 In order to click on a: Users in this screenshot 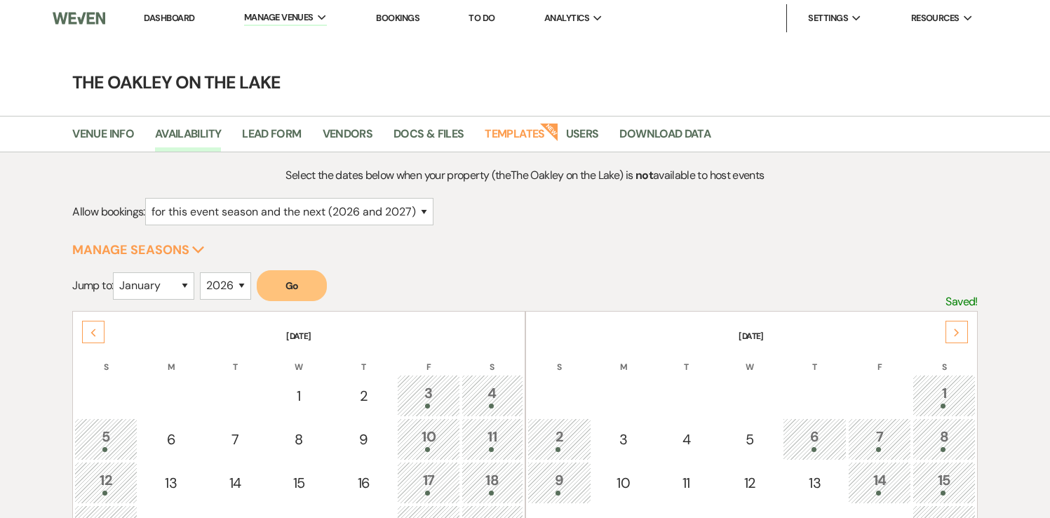, I will do `click(582, 138)`.